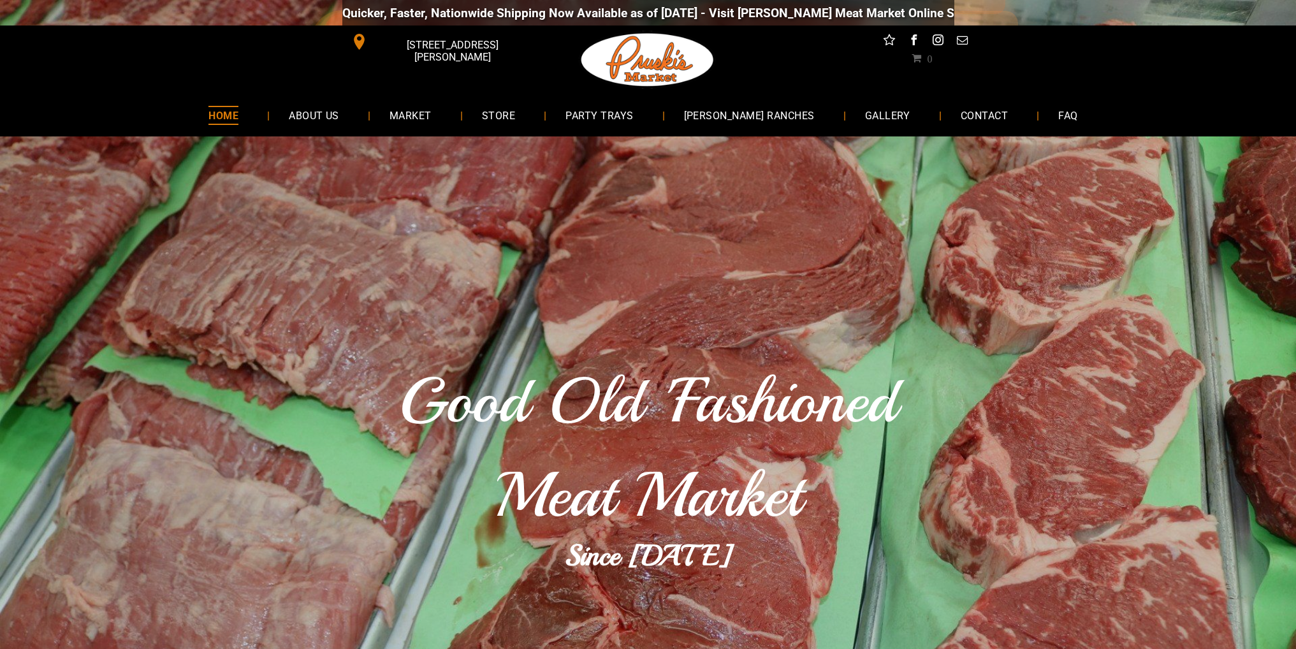  Describe the element at coordinates (913, 41) in the screenshot. I see `a: facebook` at that location.